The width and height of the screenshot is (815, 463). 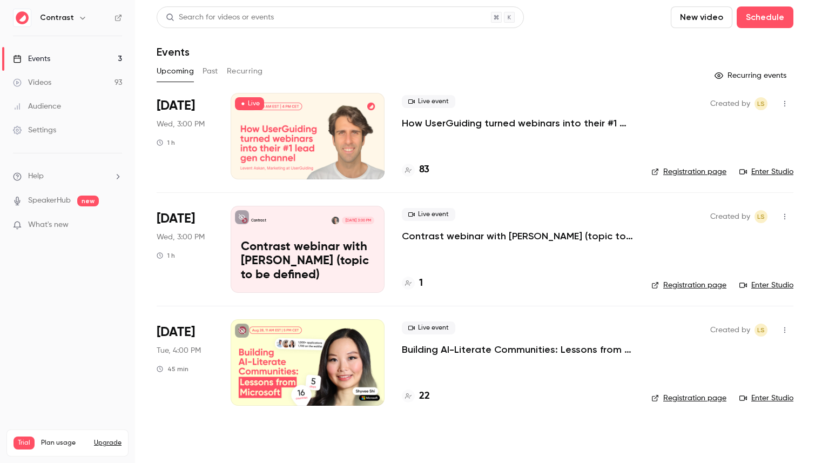 I want to click on button: Upgrade, so click(x=107, y=443).